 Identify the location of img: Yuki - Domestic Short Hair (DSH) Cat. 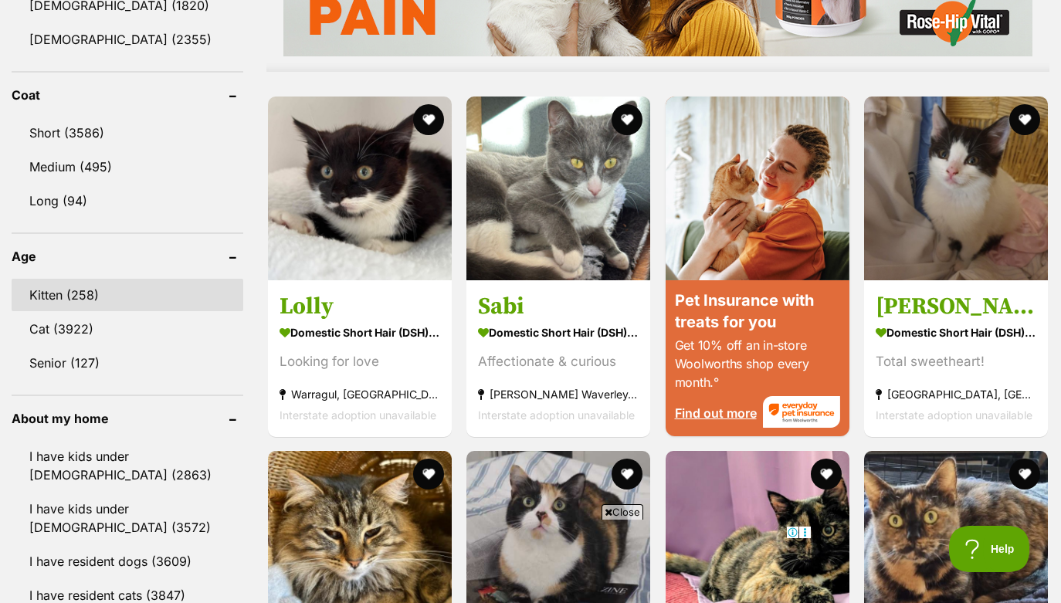
(956, 188).